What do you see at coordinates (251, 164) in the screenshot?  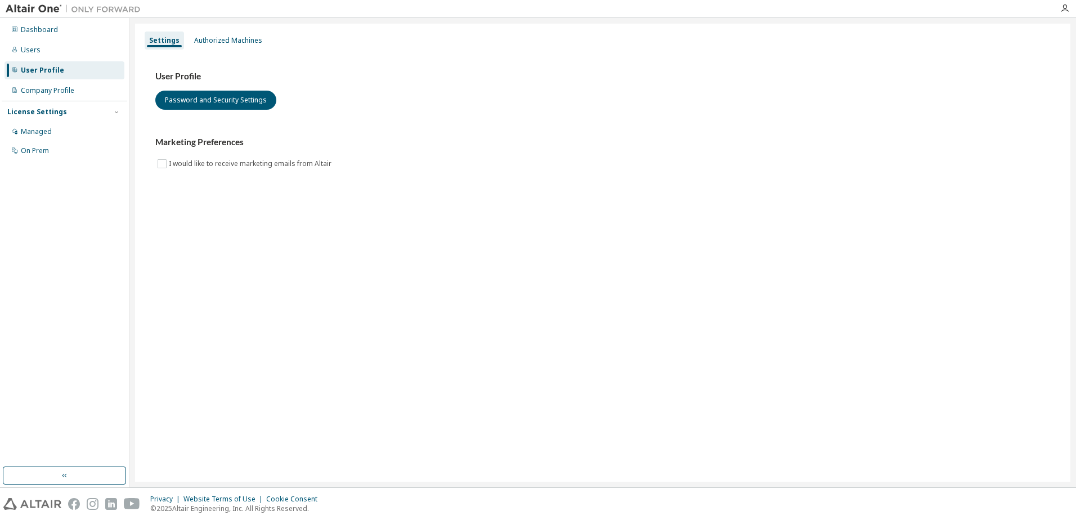 I see `label: I would like to receive marketing emails from Altair` at bounding box center [251, 164].